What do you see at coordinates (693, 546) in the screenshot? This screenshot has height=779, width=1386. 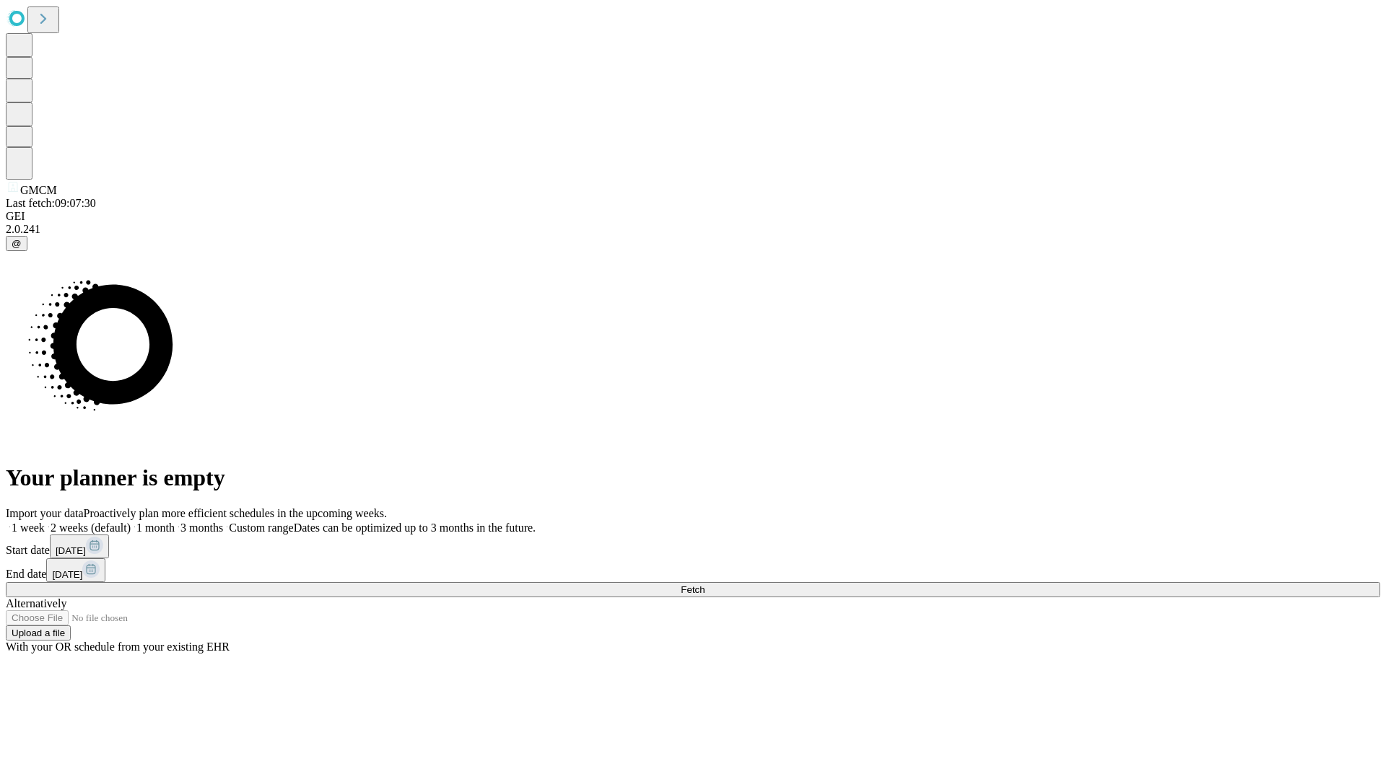 I see `div: Start date` at bounding box center [693, 546].